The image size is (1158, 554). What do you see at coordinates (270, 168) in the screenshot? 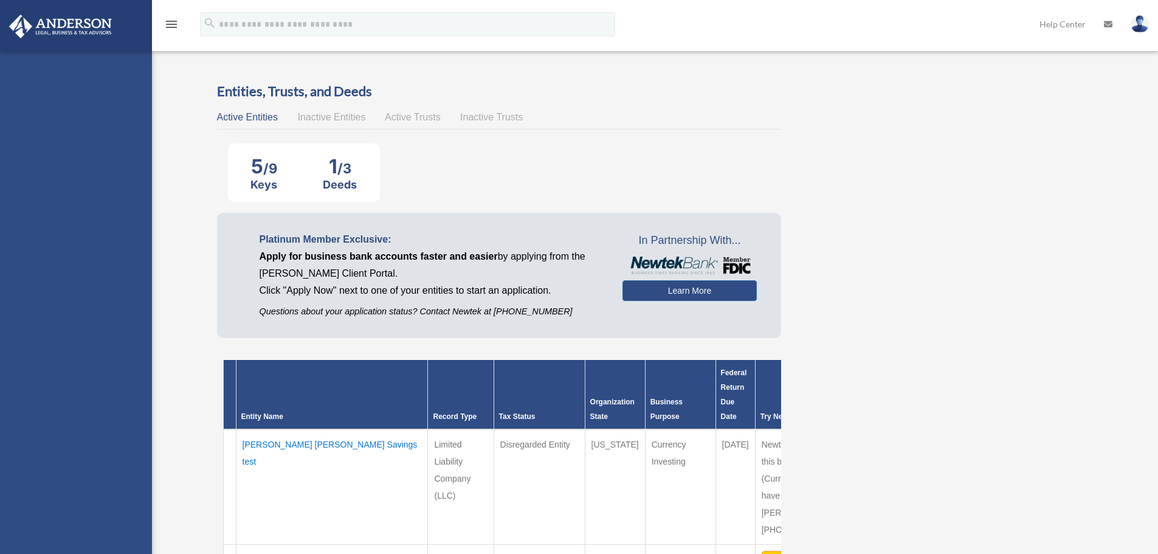
I see `span: /9` at bounding box center [270, 168].